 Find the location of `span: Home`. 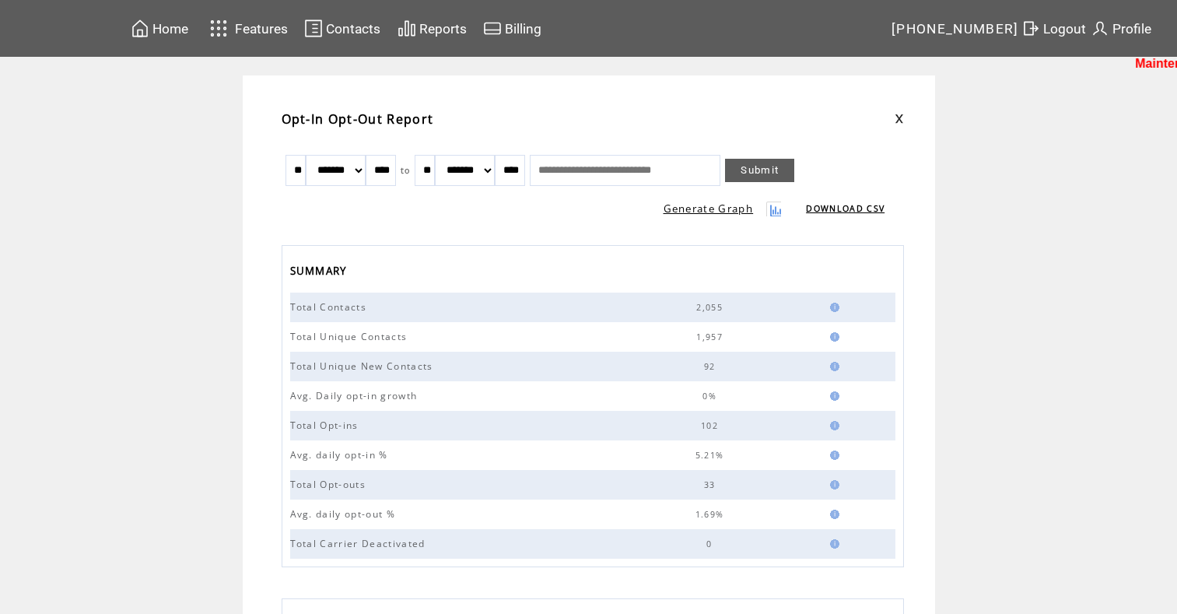

span: Home is located at coordinates (170, 29).